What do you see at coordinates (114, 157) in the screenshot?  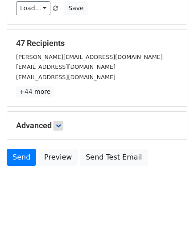 I see `a: Send Test Email` at bounding box center [114, 157].